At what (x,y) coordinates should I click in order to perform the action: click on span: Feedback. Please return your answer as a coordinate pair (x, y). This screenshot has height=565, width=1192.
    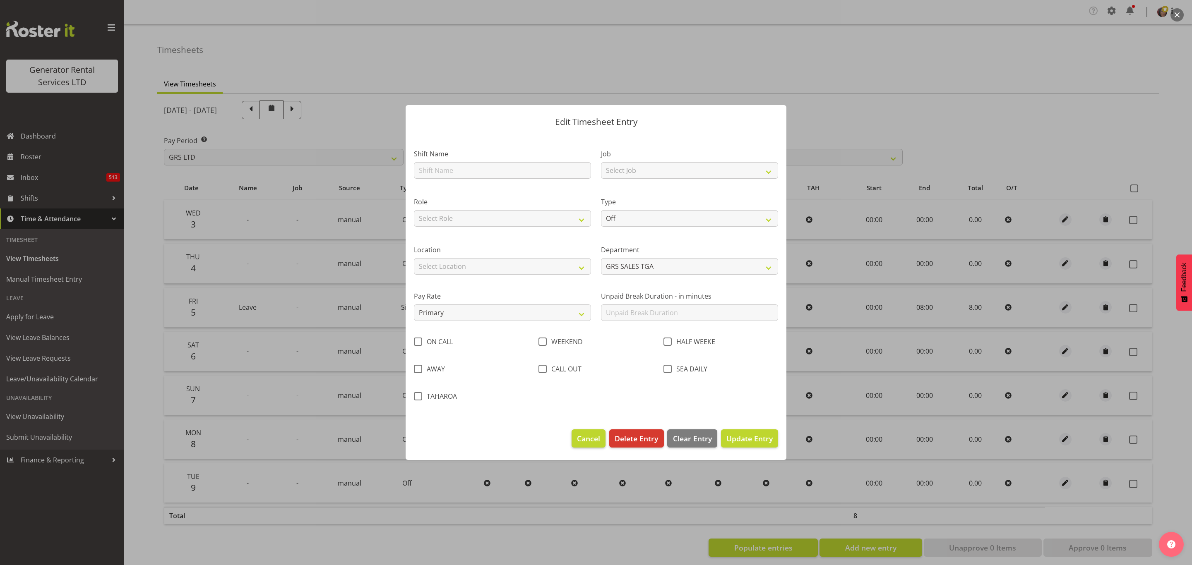
    Looking at the image, I should click on (1184, 277).